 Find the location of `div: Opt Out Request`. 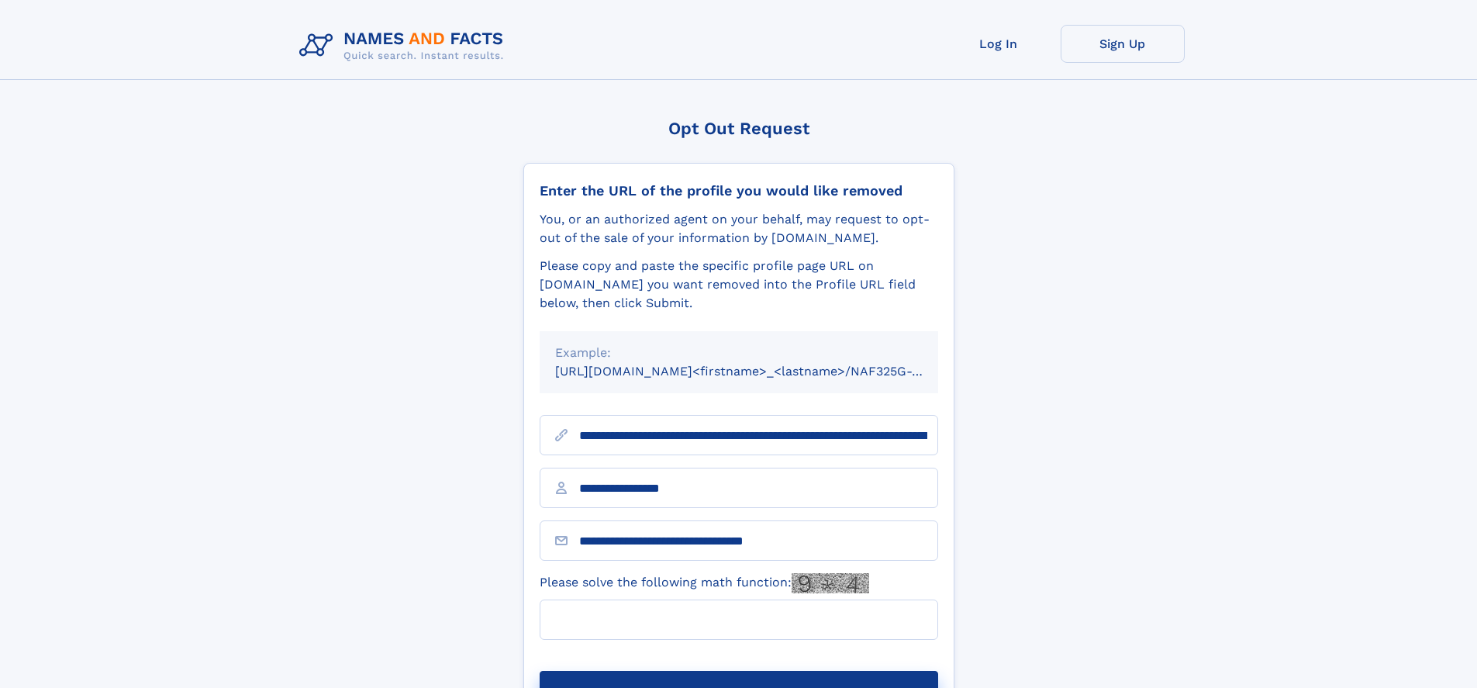

div: Opt Out Request is located at coordinates (739, 128).